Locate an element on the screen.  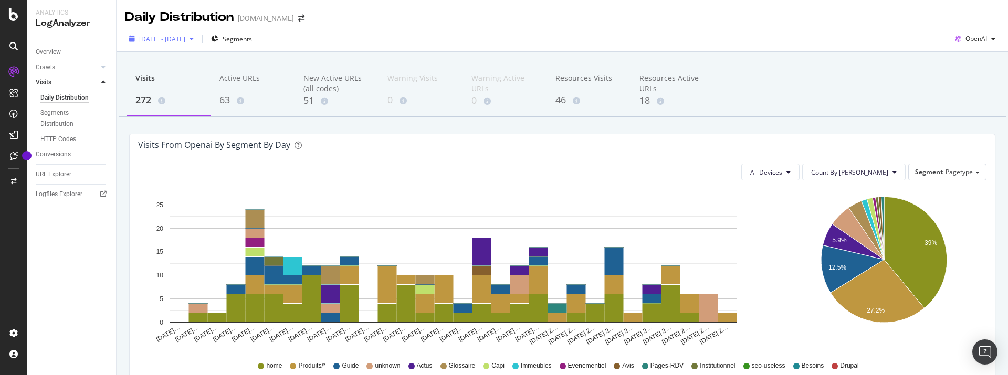
div: Active URLs is located at coordinates (253, 83).